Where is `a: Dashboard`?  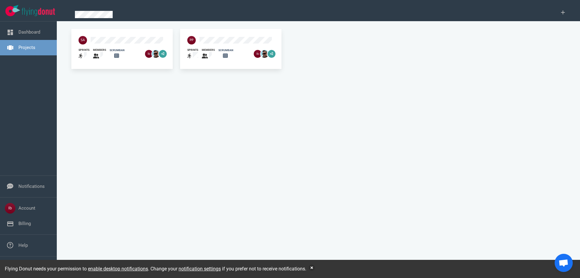 a: Dashboard is located at coordinates (29, 32).